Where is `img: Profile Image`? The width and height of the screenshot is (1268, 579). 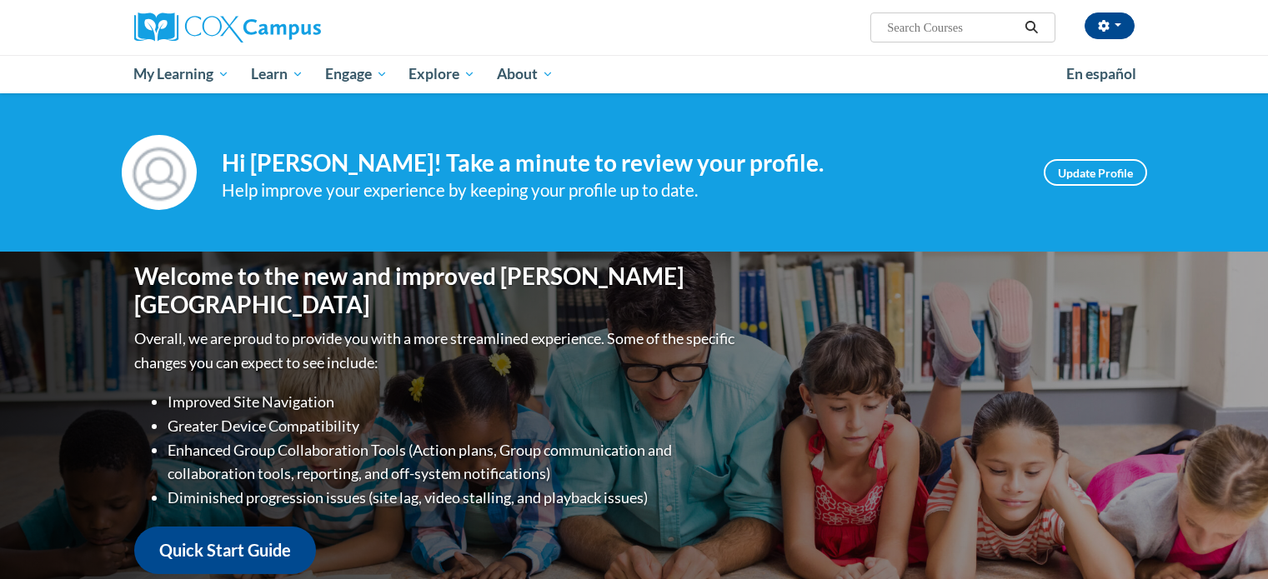 img: Profile Image is located at coordinates (159, 173).